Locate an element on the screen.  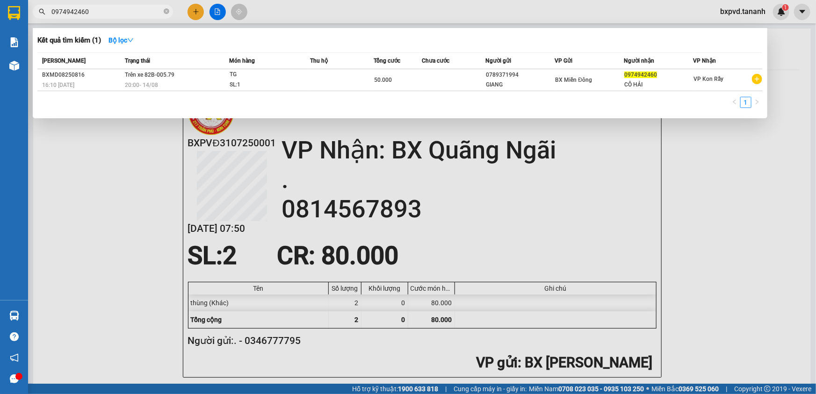
span: Chưa cước is located at coordinates (435, 61).